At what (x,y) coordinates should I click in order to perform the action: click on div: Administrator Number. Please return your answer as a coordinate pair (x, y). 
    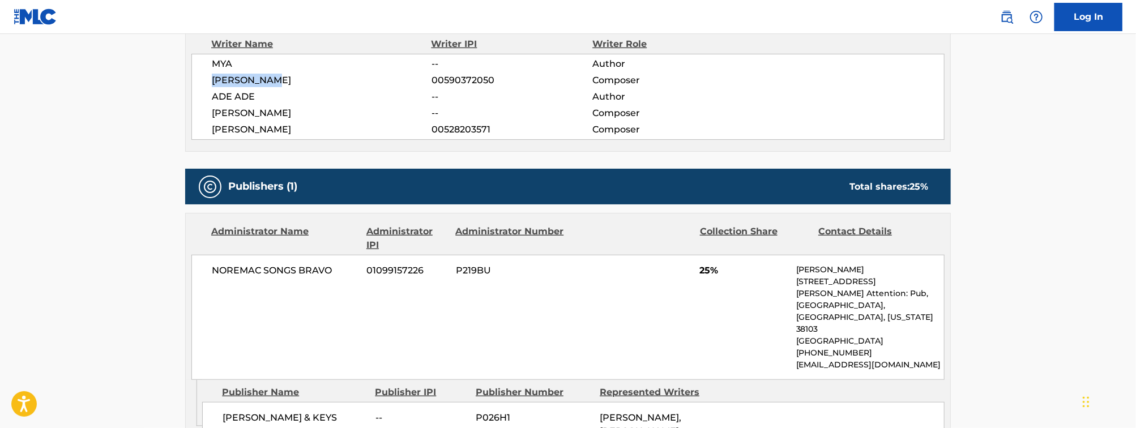
    Looking at the image, I should click on (510, 238).